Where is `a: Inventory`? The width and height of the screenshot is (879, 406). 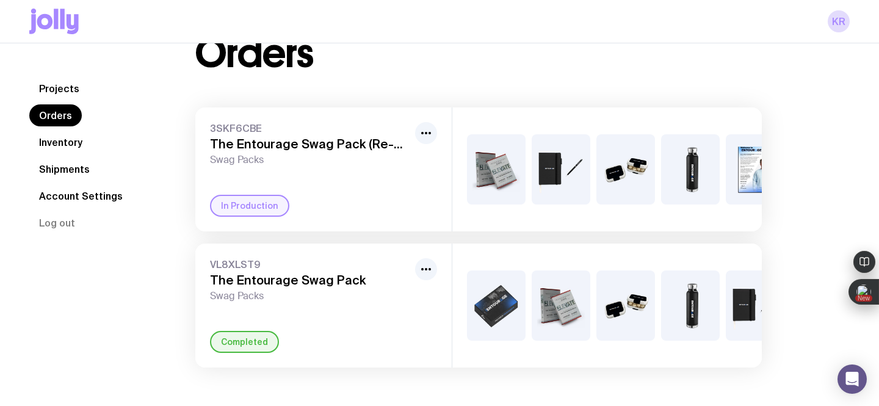 a: Inventory is located at coordinates (60, 142).